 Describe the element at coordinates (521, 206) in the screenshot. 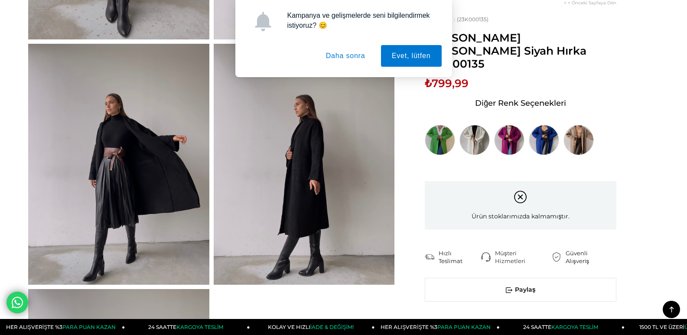

I see `div: Ürün stoklarımızda kalmamıştır.` at that location.